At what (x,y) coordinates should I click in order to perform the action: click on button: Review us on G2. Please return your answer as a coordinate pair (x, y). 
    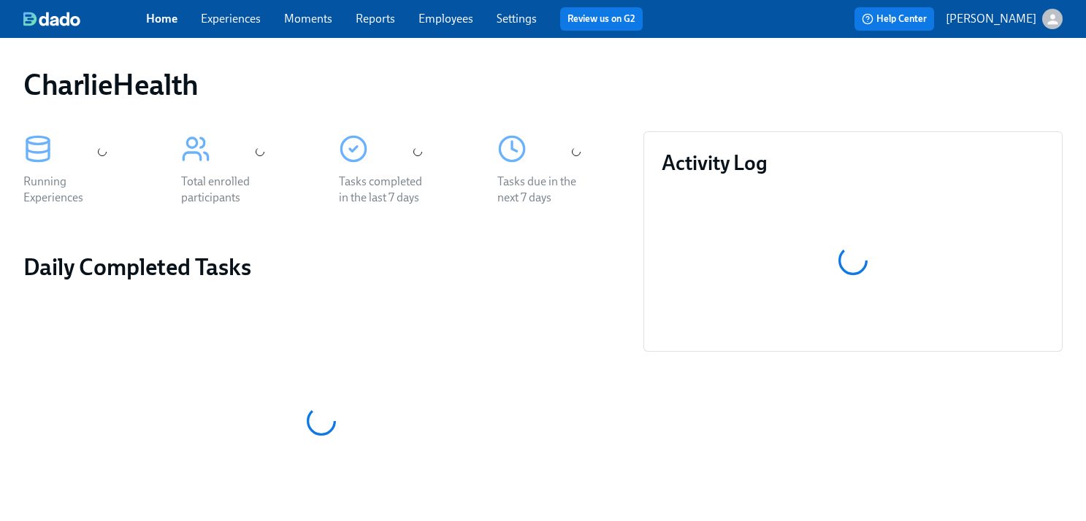
    Looking at the image, I should click on (601, 19).